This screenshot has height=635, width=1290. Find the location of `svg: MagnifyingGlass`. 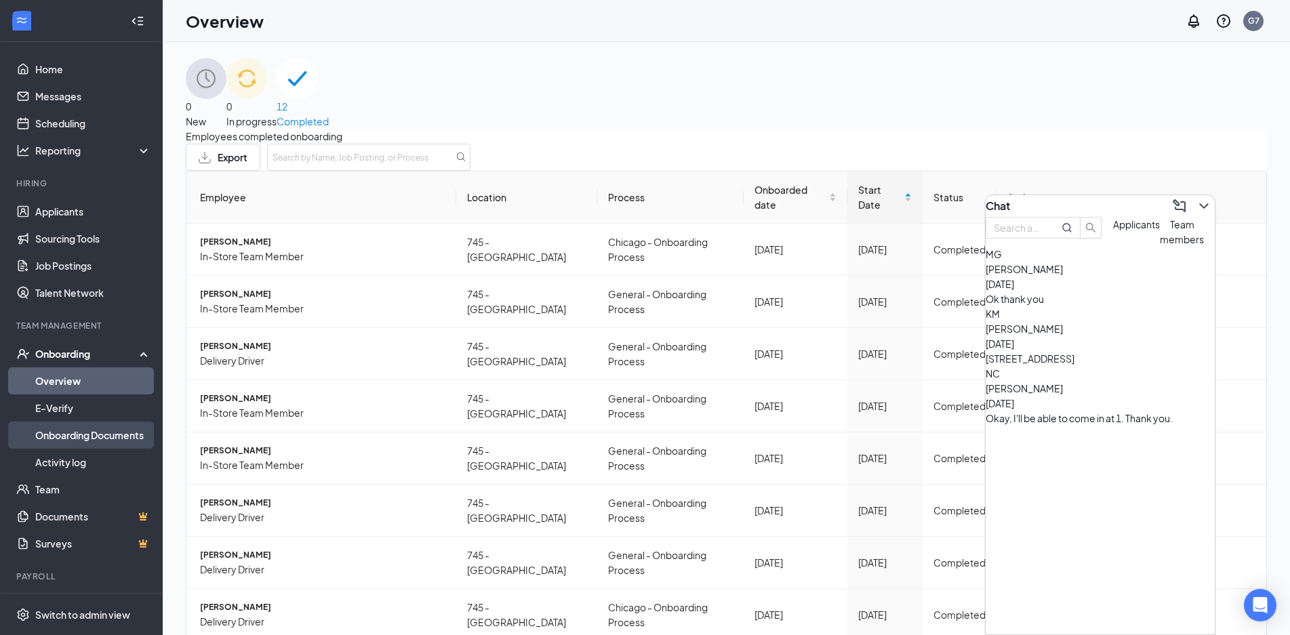

svg: MagnifyingGlass is located at coordinates (1067, 228).